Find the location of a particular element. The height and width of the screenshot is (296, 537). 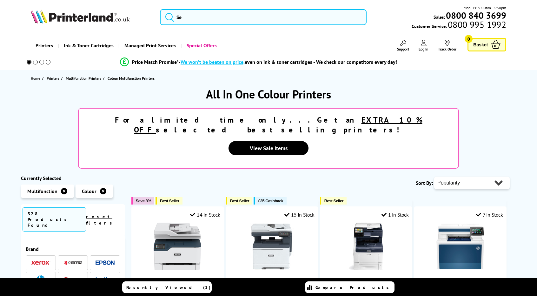

a: Brother is located at coordinates (105, 279).